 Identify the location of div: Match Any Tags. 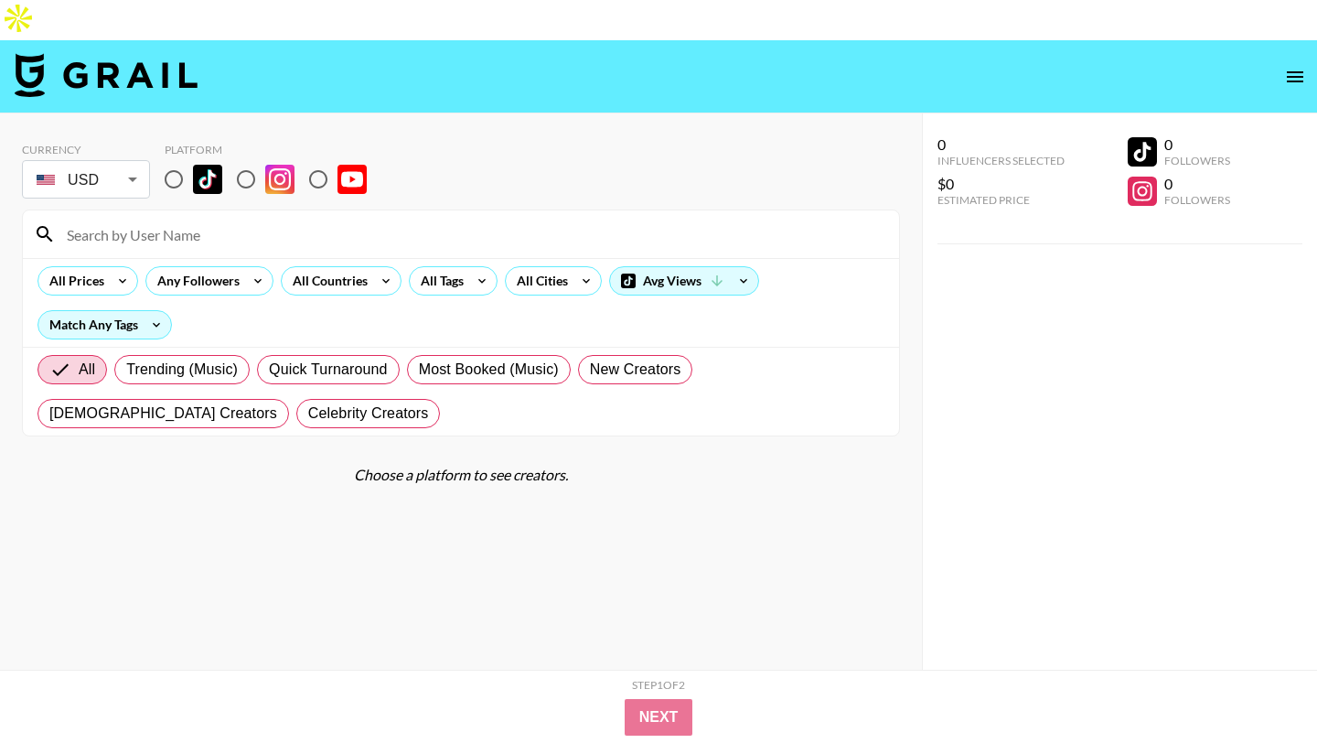
(104, 325).